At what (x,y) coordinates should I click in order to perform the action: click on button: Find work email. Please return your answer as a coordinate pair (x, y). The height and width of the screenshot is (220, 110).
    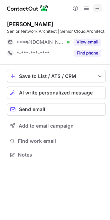
    Looking at the image, I should click on (56, 141).